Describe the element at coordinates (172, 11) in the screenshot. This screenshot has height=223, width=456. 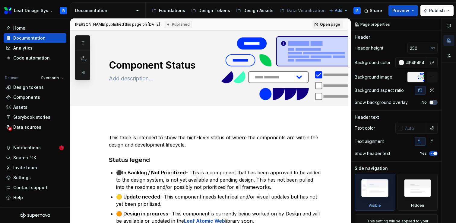
I see `div: Foundations` at that location.